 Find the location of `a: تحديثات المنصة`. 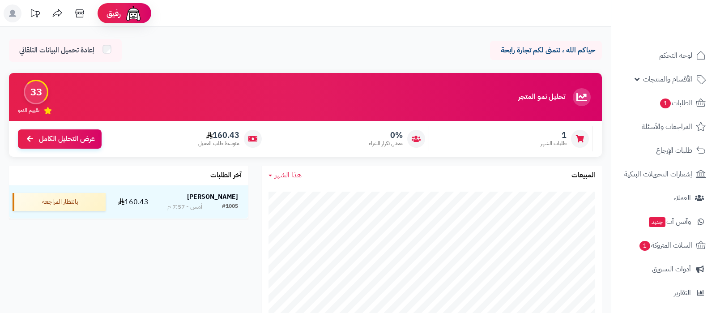

a: تحديثات المنصة is located at coordinates (35, 14).